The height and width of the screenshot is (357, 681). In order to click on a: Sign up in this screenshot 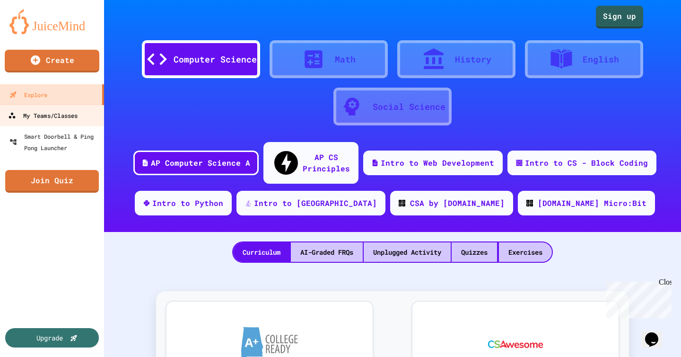, I will do `click(620, 17)`.